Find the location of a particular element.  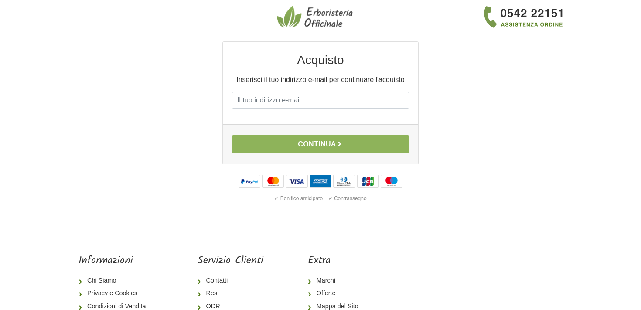

a: Resi is located at coordinates (230, 294).